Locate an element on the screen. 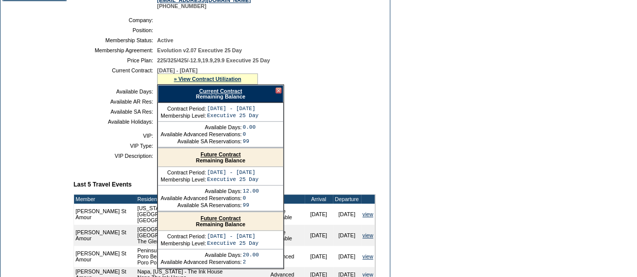  span: Evolution v2.07 Executive 25 Day is located at coordinates (199, 50).